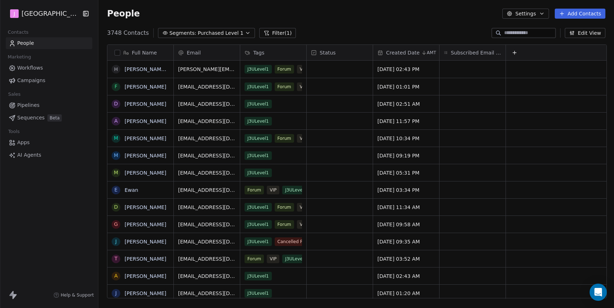 Image resolution: width=614 pixels, height=308 pixels. I want to click on span: Sequences, so click(31, 118).